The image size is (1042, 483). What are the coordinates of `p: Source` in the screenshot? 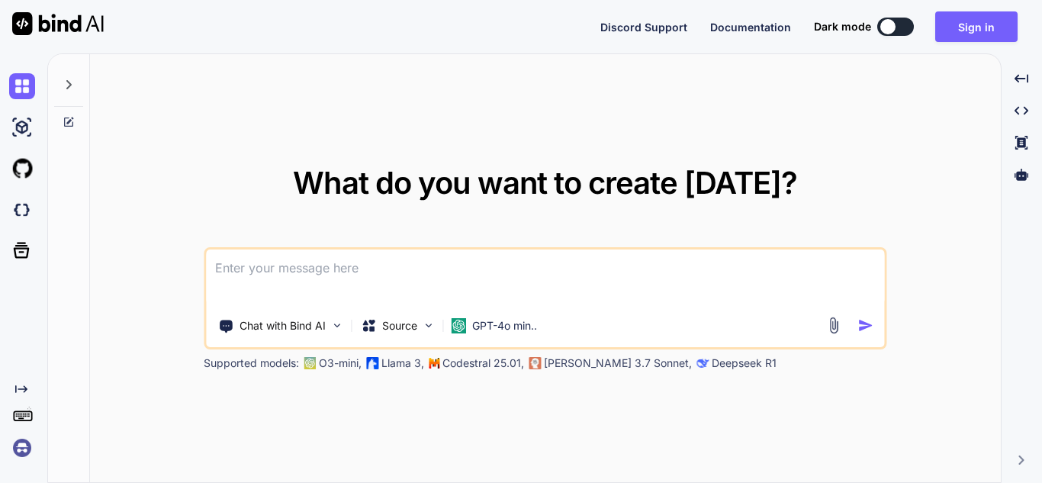 It's located at (400, 326).